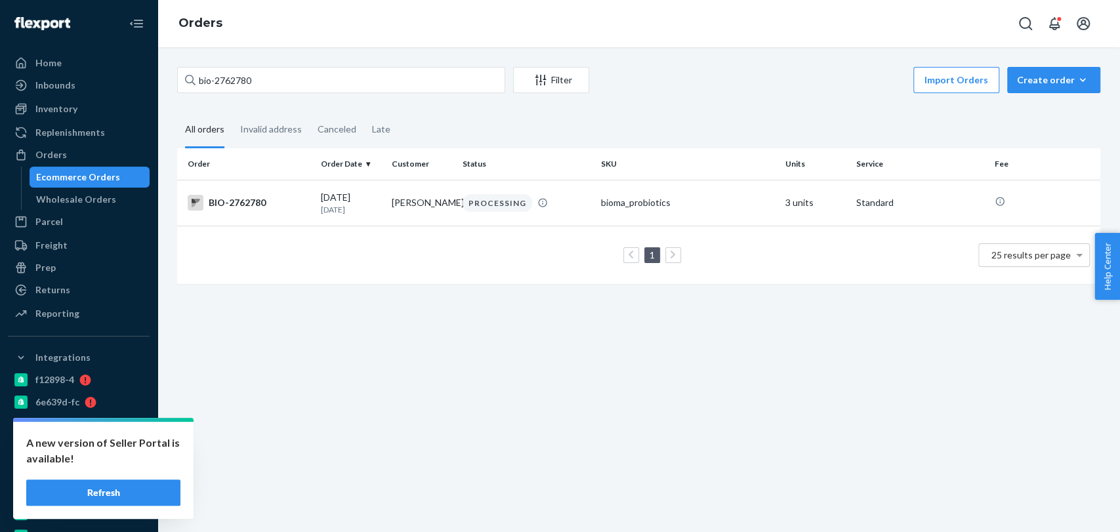 The width and height of the screenshot is (1120, 532). I want to click on a: Prep, so click(79, 268).